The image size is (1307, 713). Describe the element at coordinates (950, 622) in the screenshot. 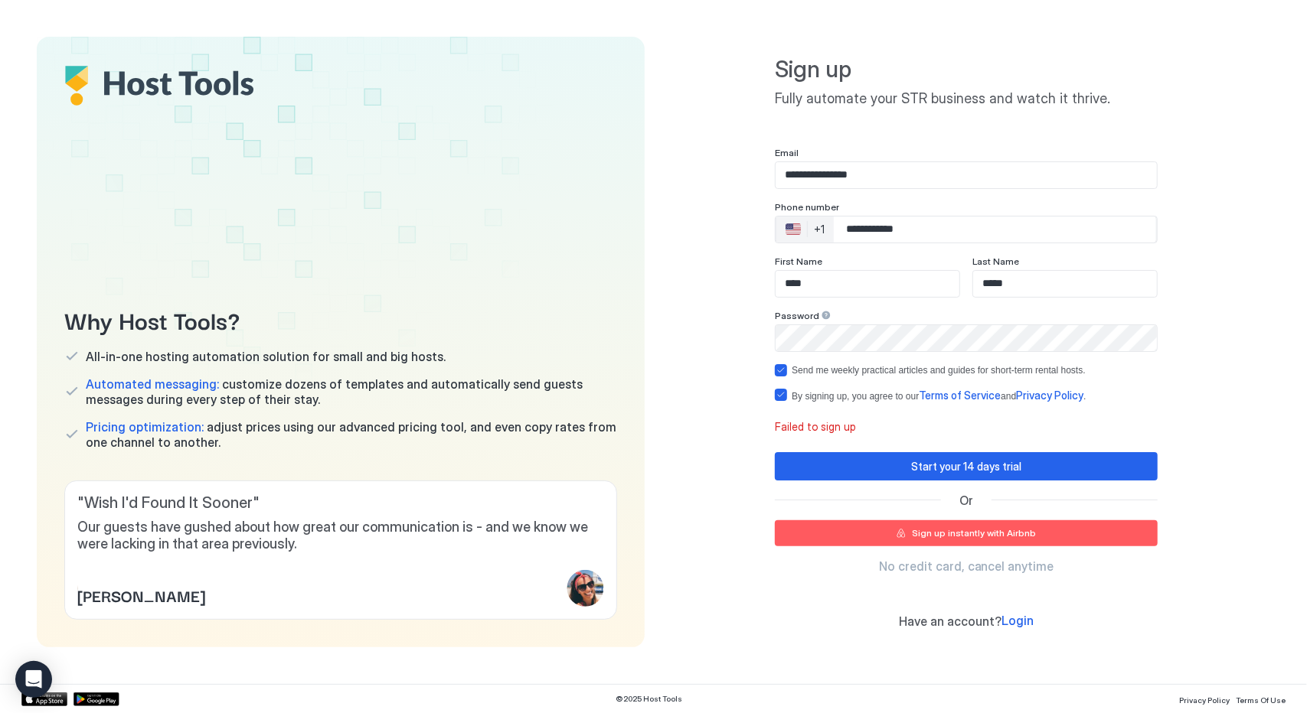

I see `span: Have an account?` at that location.